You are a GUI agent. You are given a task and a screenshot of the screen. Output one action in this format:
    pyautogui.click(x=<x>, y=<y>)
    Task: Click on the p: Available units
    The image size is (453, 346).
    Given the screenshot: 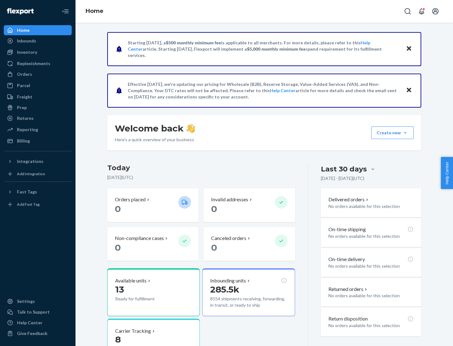 What is the action you would take?
    pyautogui.click(x=131, y=281)
    